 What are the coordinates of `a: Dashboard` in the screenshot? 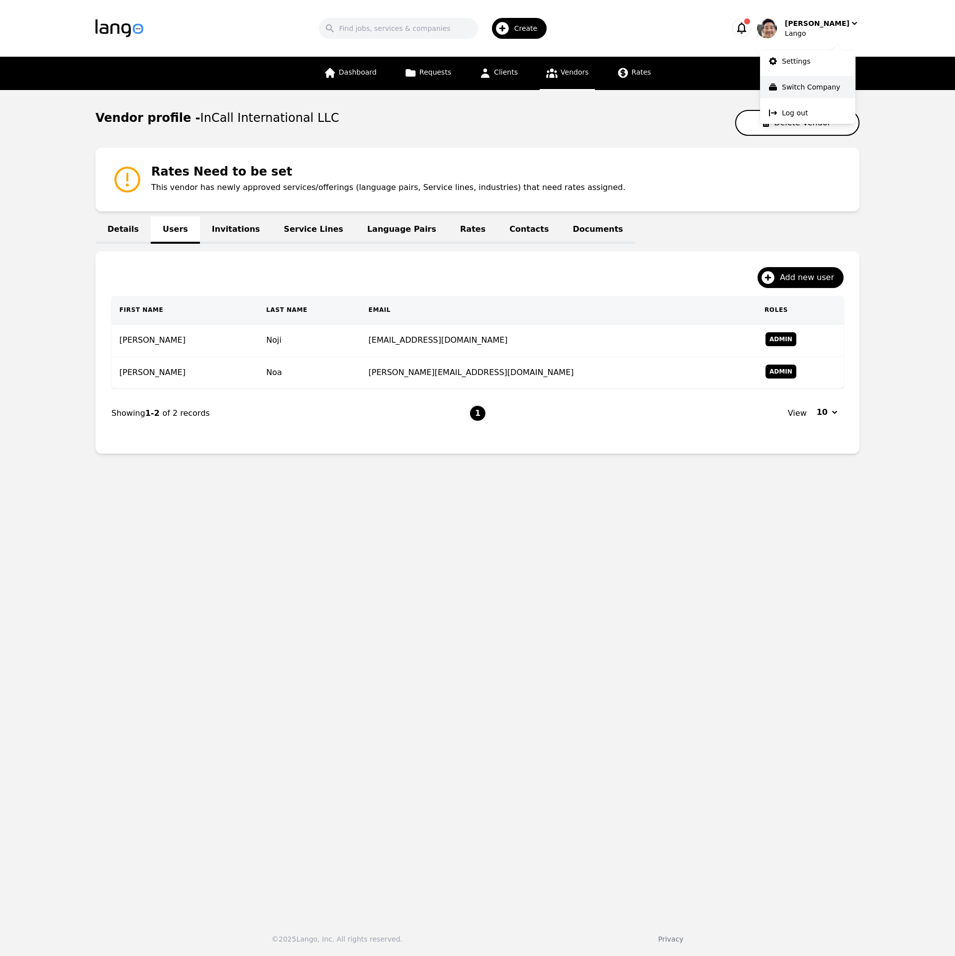 It's located at (350, 73).